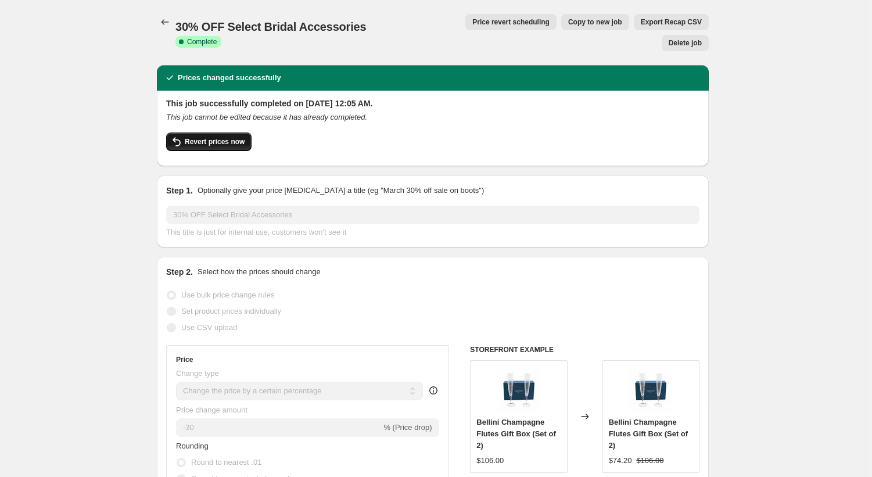  Describe the element at coordinates (209, 327) in the screenshot. I see `span: Use CSV upload` at that location.